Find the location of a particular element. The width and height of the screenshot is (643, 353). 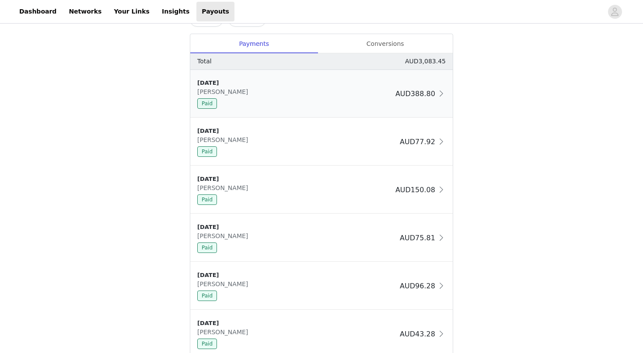

div: avatar is located at coordinates (614, 12).